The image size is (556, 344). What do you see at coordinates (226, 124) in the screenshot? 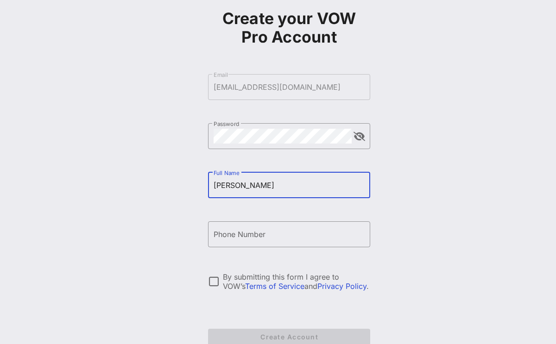
I see `label: Password` at bounding box center [226, 124].